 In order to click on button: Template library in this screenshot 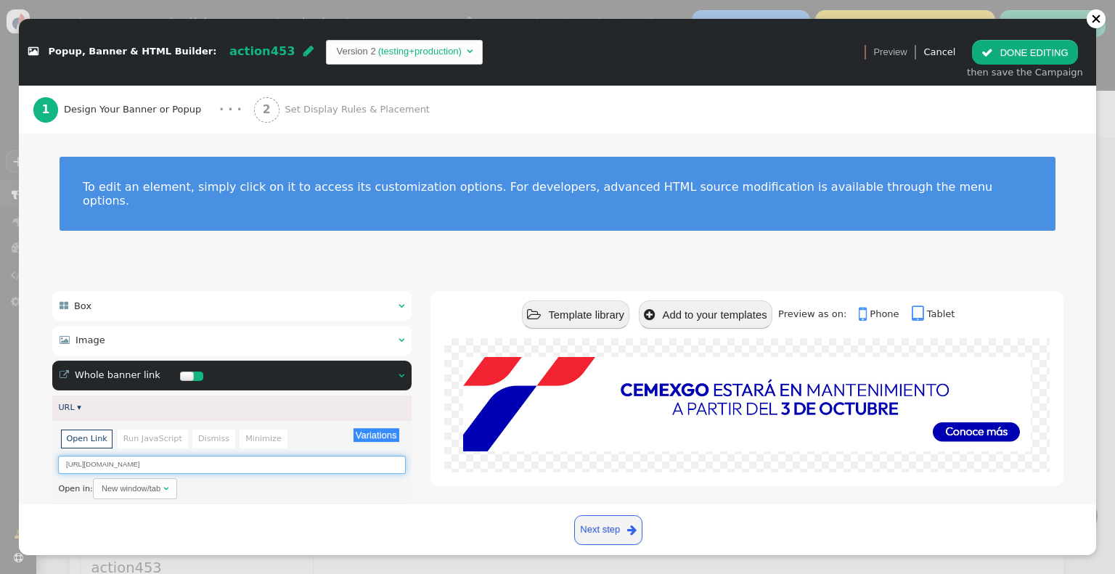, I will do `click(576, 314)`.